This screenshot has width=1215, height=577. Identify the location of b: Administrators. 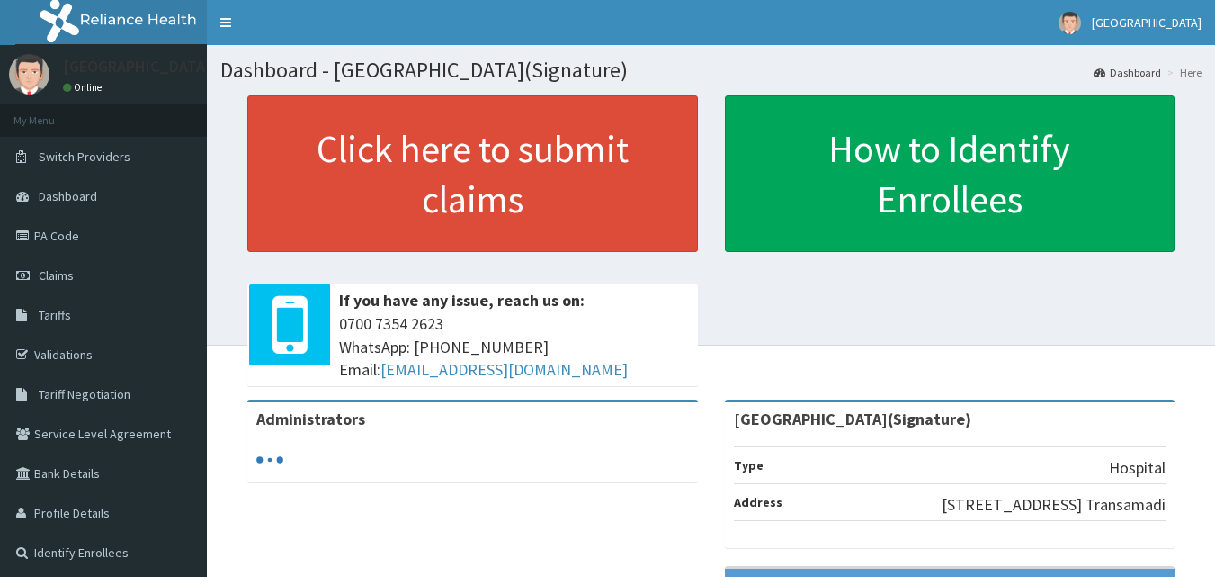
(310, 418).